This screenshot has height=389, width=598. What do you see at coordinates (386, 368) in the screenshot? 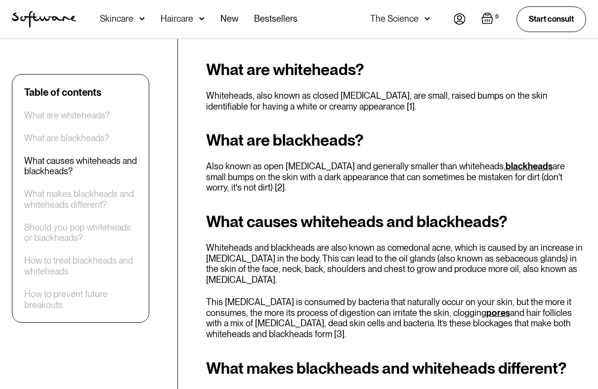
I see `strong: What makes blackheads and whiteheads different?` at bounding box center [386, 368].